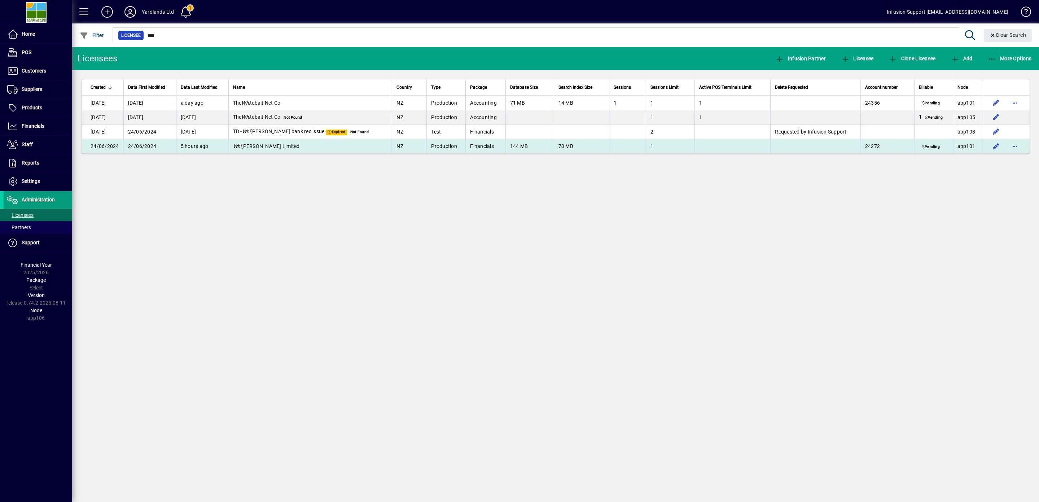 The height and width of the screenshot is (502, 1039). What do you see at coordinates (627, 87) in the screenshot?
I see `div: Sessions` at bounding box center [627, 87].